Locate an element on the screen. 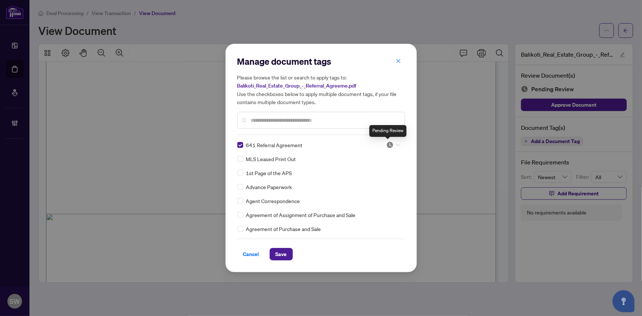 This screenshot has height=316, width=642. span: 1st Page of the APS is located at coordinates (269, 173).